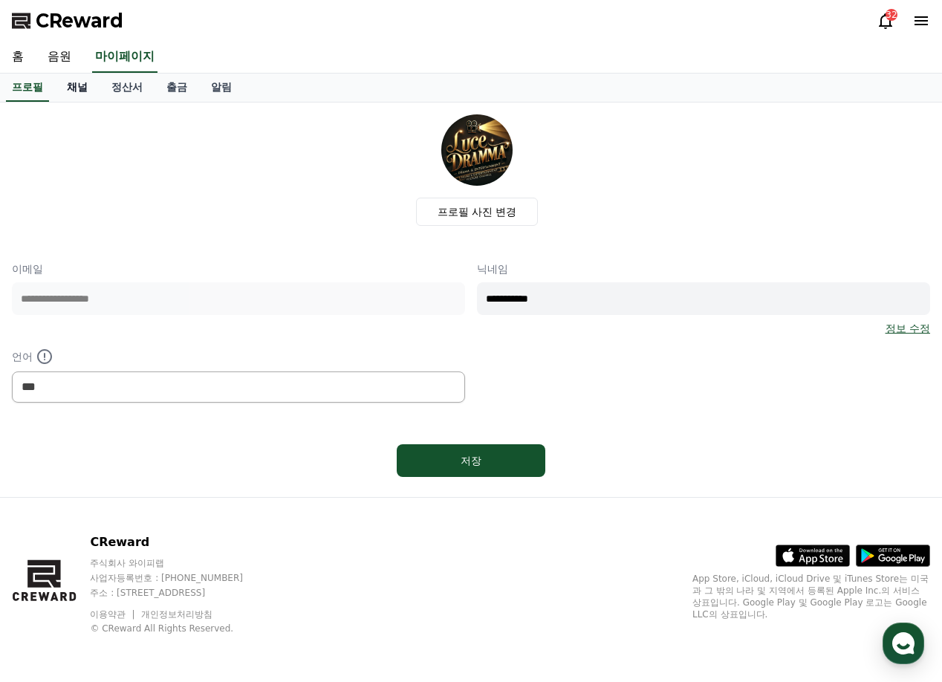 This screenshot has height=682, width=942. I want to click on a: 홈, so click(51, 489).